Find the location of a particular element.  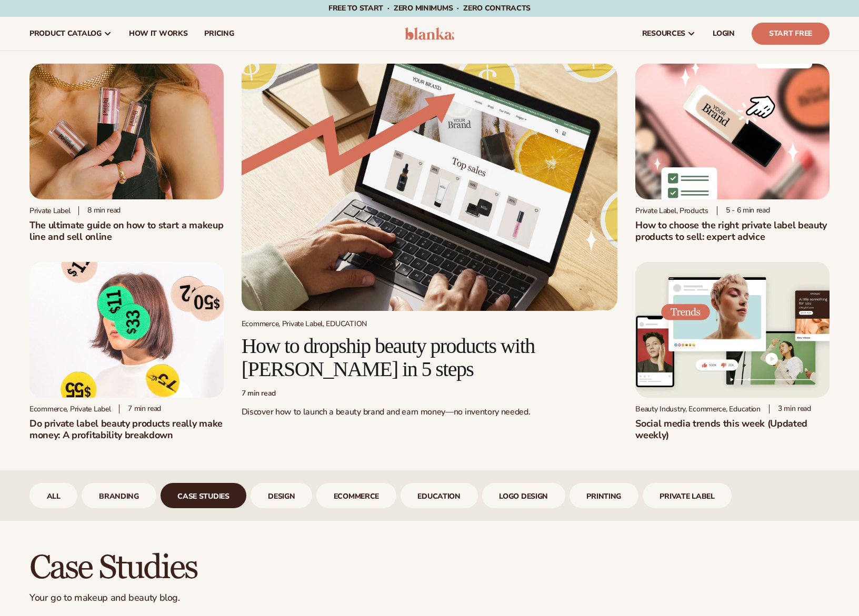

span: resources is located at coordinates (664, 34).